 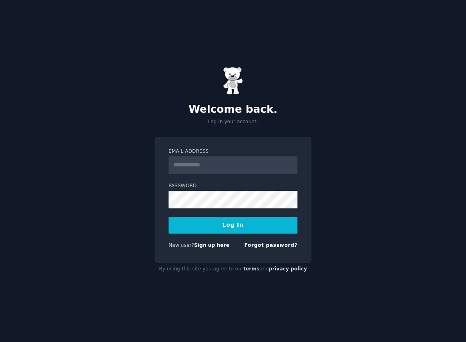 What do you see at coordinates (288, 269) in the screenshot?
I see `a: privacy policy` at bounding box center [288, 269].